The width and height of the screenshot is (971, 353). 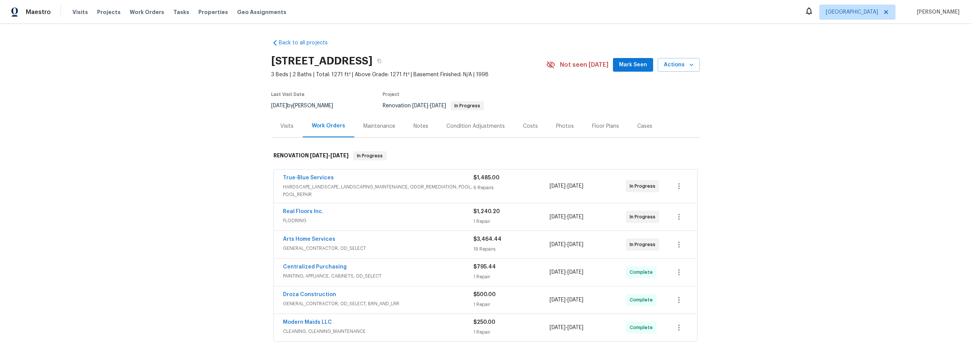 What do you see at coordinates (487, 239) in the screenshot?
I see `span: $3,464.44` at bounding box center [487, 239].